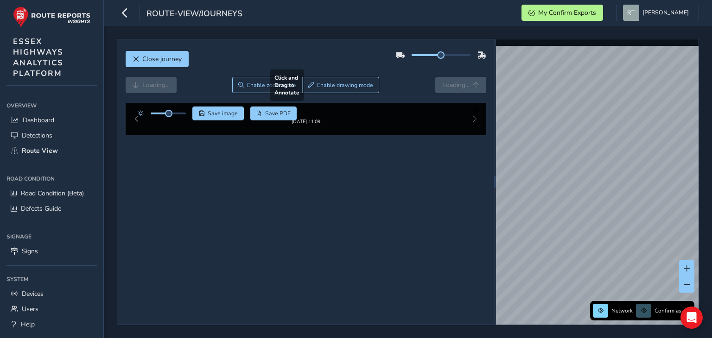  I want to click on div: Road Condition, so click(51, 179).